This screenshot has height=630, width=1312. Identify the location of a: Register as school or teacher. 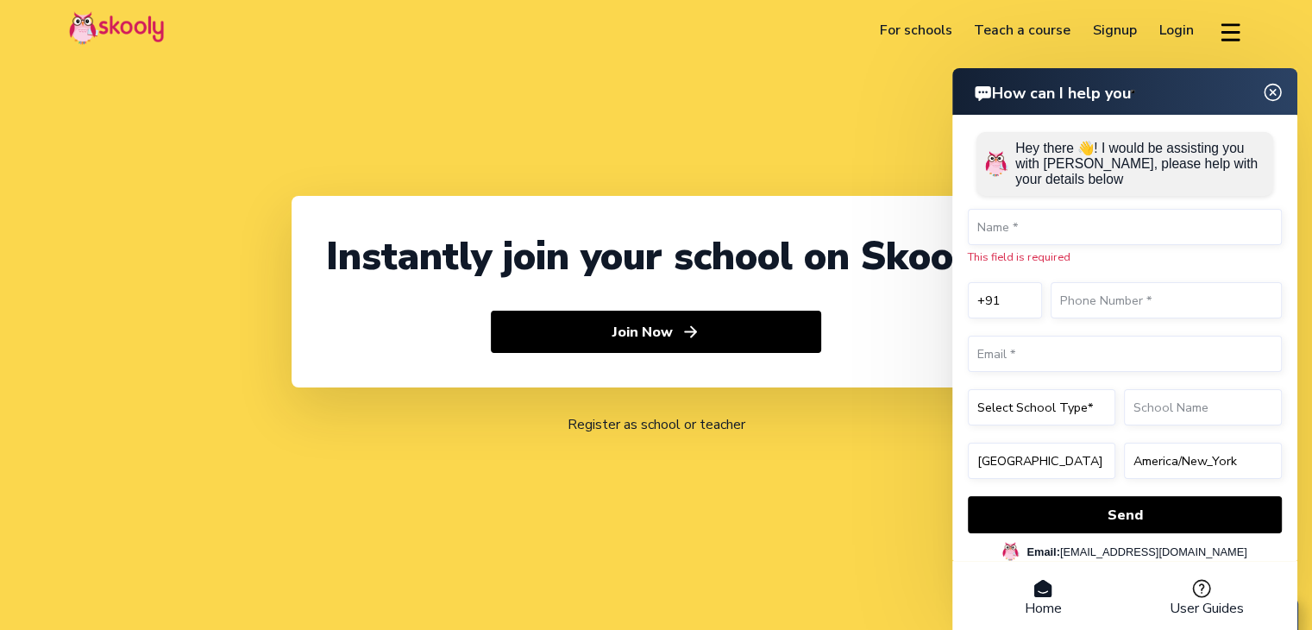
(657, 425).